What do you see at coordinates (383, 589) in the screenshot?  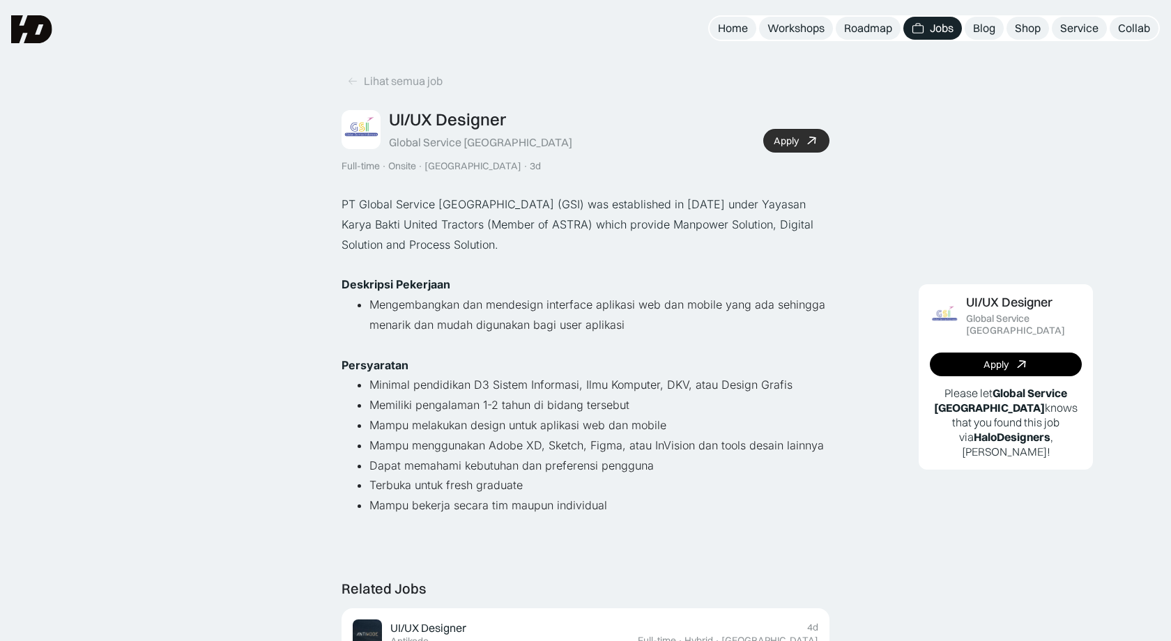 I see `div: Related Jobs` at bounding box center [383, 589].